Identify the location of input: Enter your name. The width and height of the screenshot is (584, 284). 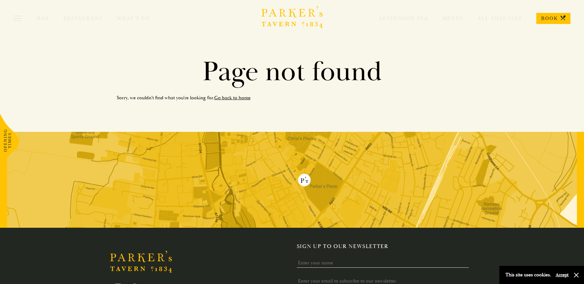
(383, 263).